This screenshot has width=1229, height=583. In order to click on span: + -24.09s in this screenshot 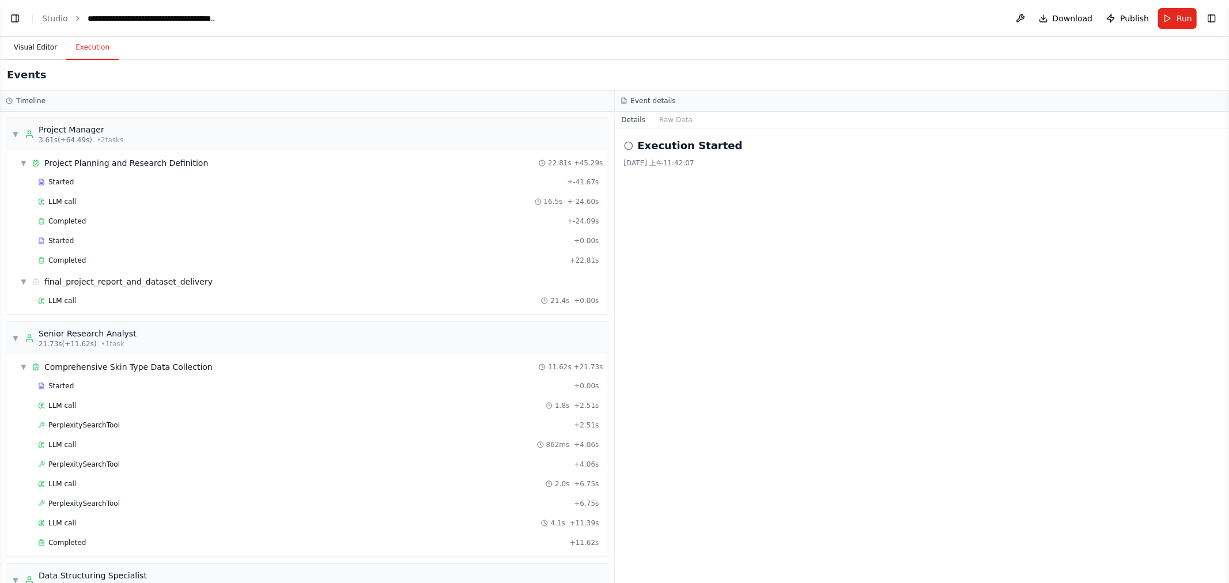, I will do `click(583, 221)`.